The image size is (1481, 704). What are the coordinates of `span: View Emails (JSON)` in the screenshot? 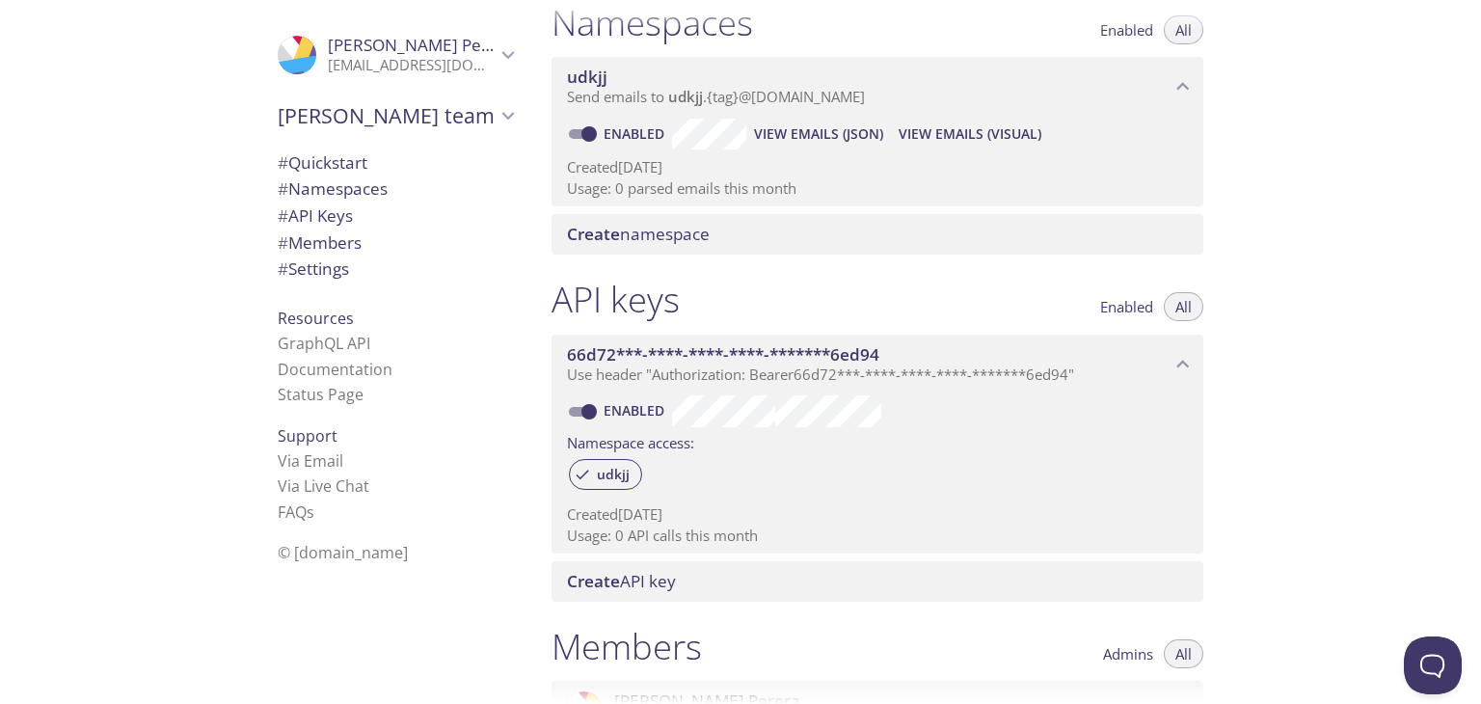 It's located at (819, 134).